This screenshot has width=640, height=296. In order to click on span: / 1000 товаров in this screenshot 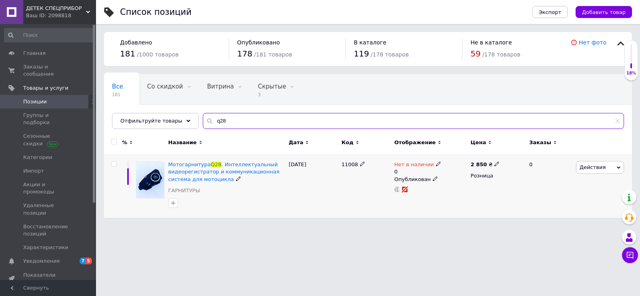, I will do `click(158, 54)`.